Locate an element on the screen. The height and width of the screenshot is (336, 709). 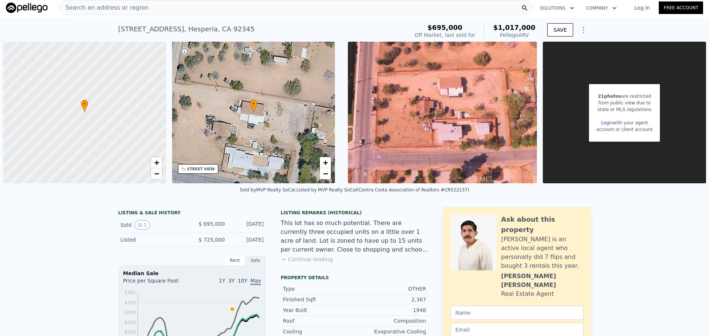
div: Finished Sqft is located at coordinates (319, 300).